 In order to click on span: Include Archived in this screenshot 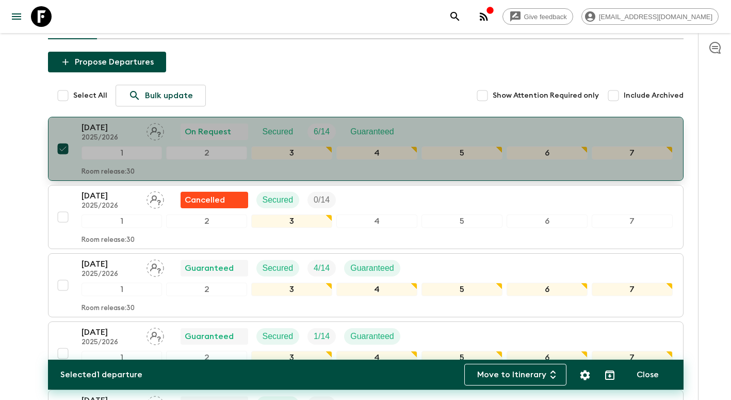, I will do `click(654, 96)`.